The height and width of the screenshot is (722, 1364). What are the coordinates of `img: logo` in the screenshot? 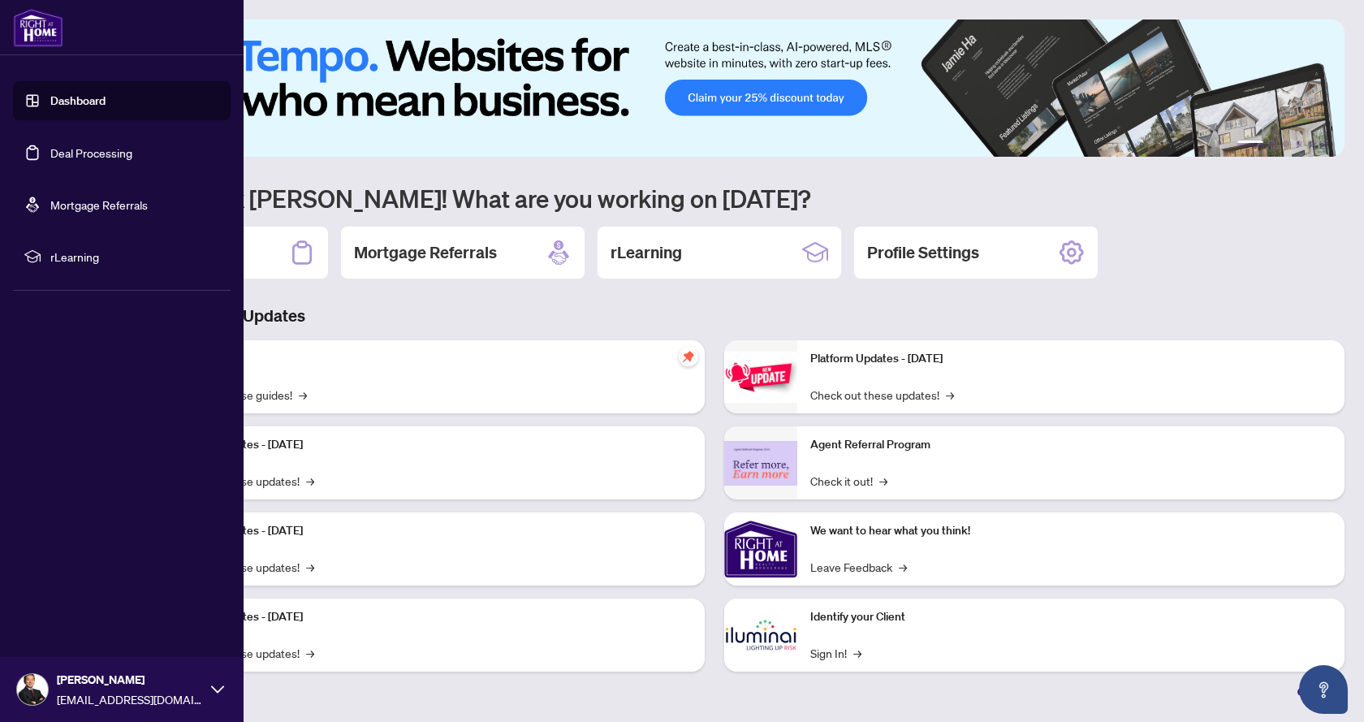 It's located at (38, 28).